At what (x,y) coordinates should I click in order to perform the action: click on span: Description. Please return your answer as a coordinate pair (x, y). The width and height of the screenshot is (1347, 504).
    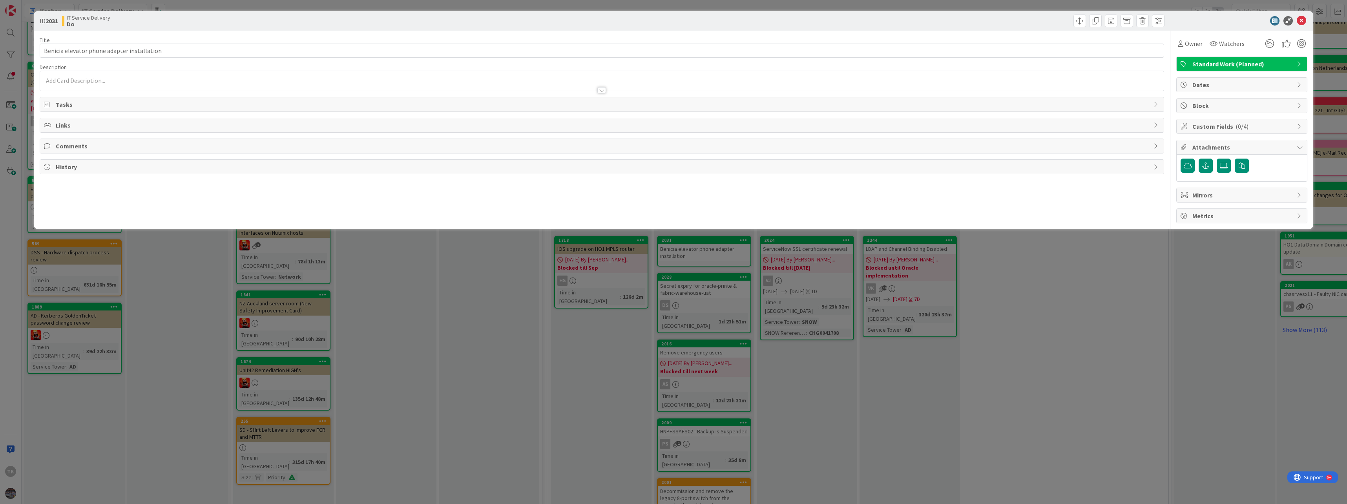
    Looking at the image, I should click on (53, 67).